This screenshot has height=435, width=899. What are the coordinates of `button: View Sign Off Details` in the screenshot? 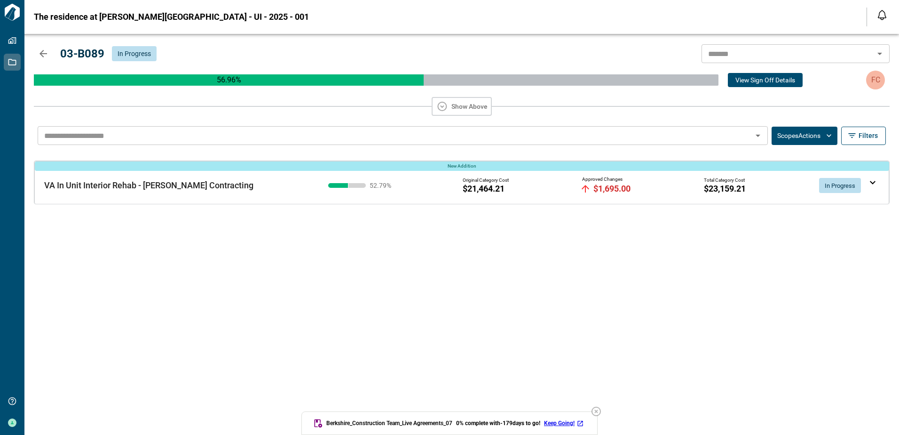 It's located at (765, 80).